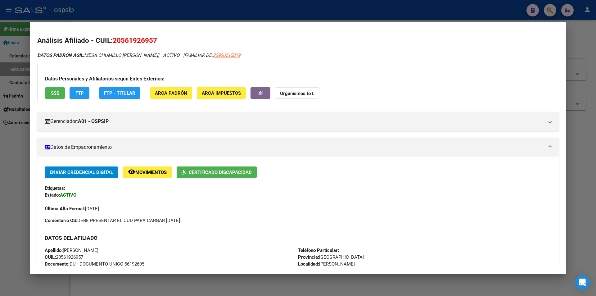 Image resolution: width=596 pixels, height=296 pixels. What do you see at coordinates (171, 93) in the screenshot?
I see `span: ARCA Padrón` at bounding box center [171, 93].